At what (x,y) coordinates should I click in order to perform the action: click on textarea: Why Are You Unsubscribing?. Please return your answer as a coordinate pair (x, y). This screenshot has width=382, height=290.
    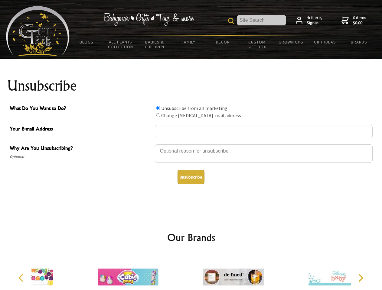
    Looking at the image, I should click on (264, 154).